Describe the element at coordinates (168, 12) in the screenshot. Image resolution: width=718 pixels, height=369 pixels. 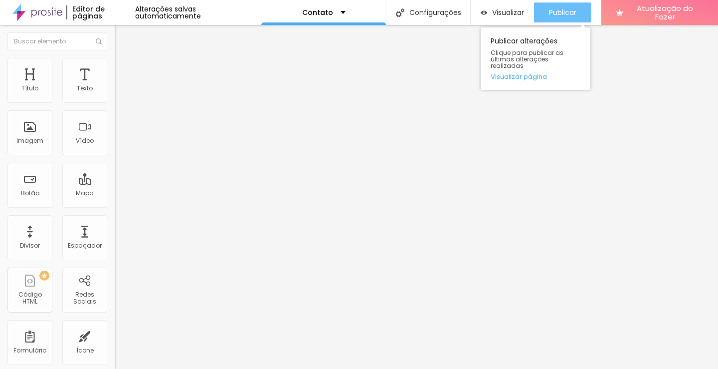
I see `font: Alterações salvas automaticamente` at that location.